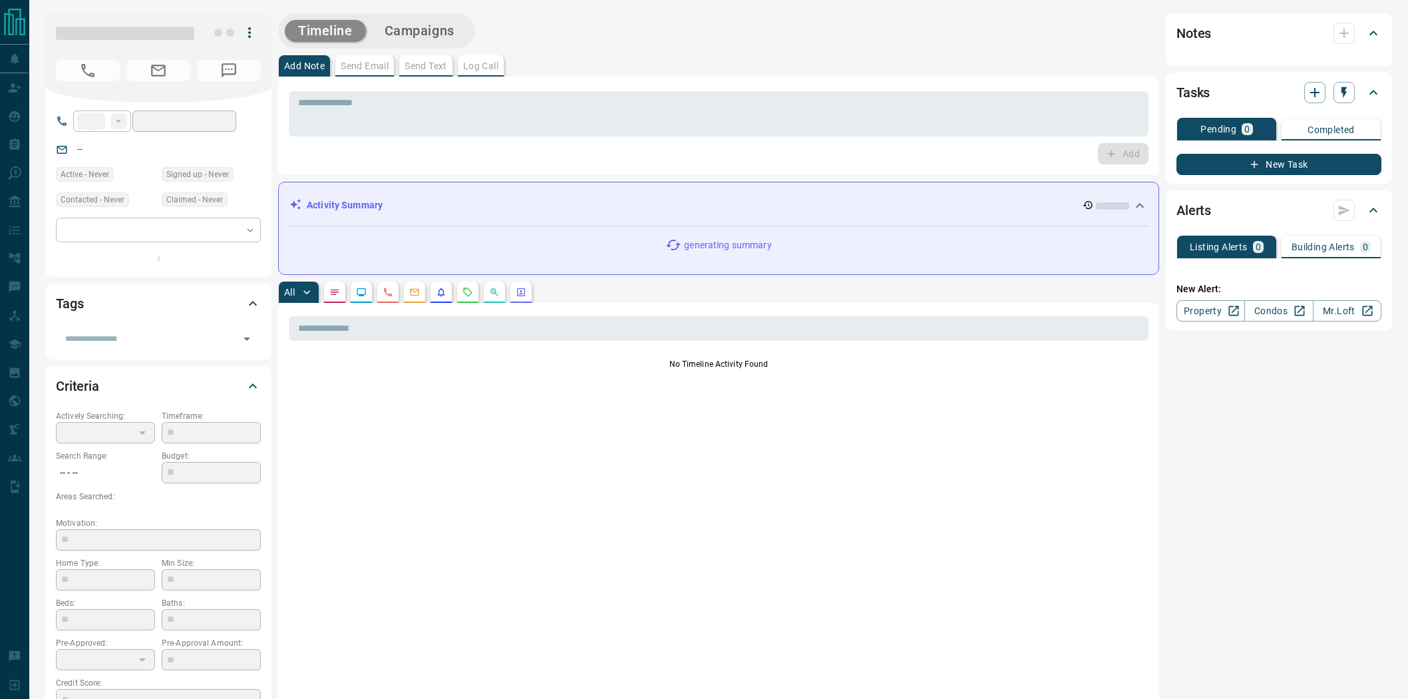  Describe the element at coordinates (414, 292) in the screenshot. I see `svg: Emails` at that location.